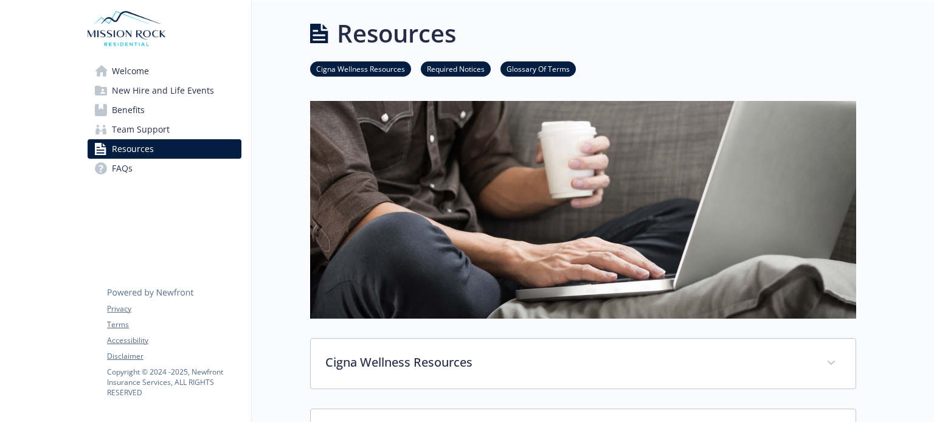  What do you see at coordinates (164, 71) in the screenshot?
I see `a: Welcome` at bounding box center [164, 71].